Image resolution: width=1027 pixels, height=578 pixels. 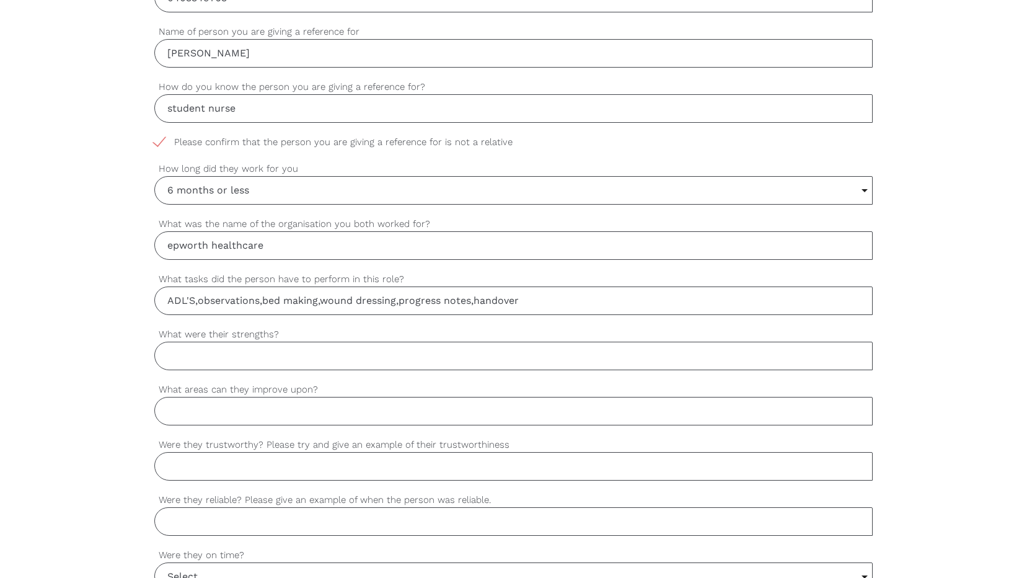 What do you see at coordinates (345, 142) in the screenshot?
I see `span: Please confirm that the person you are giving a reference for is not a relative` at bounding box center [345, 142].